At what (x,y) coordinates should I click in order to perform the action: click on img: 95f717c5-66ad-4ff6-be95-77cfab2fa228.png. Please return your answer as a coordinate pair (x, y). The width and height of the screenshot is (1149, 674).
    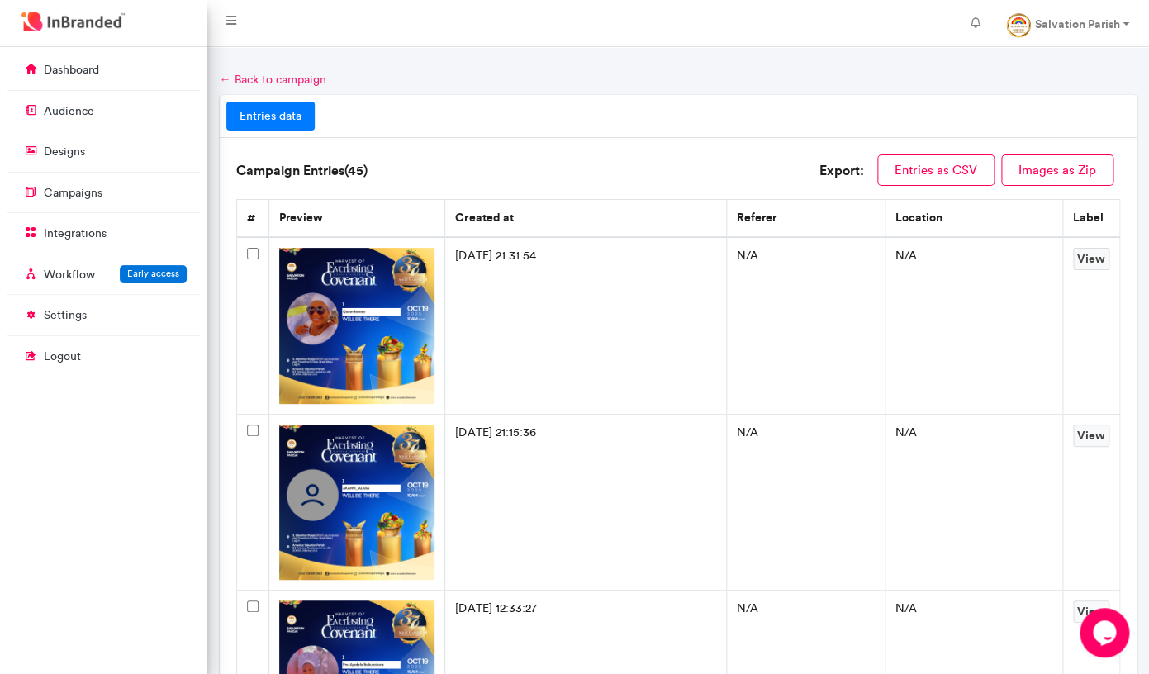
    Looking at the image, I should click on (357, 502).